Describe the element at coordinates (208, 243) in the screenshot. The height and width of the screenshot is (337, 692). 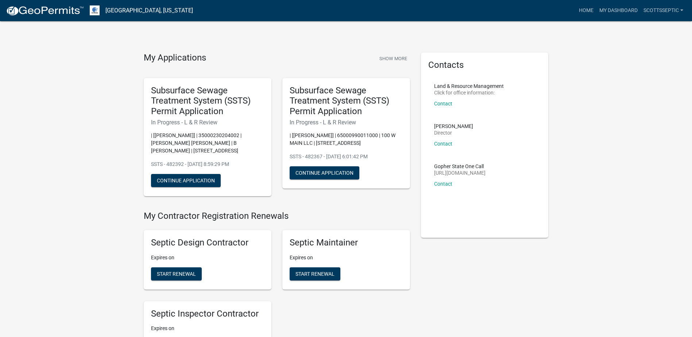
I see `h5: Septic Design Contractor` at that location.